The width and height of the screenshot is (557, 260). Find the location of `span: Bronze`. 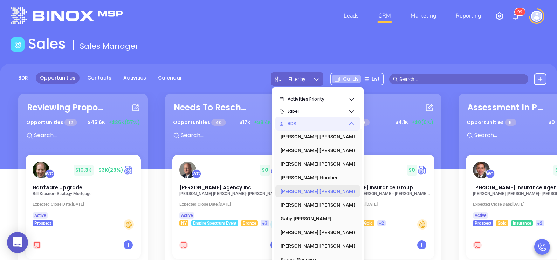

span: Bronze is located at coordinates (249, 223).